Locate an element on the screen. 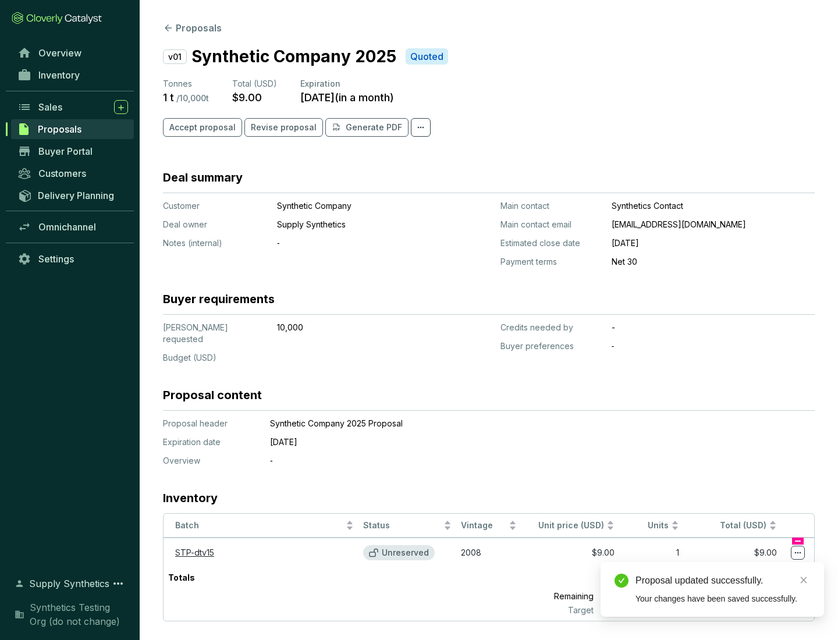 The height and width of the screenshot is (640, 838). span: Overview is located at coordinates (60, 53).